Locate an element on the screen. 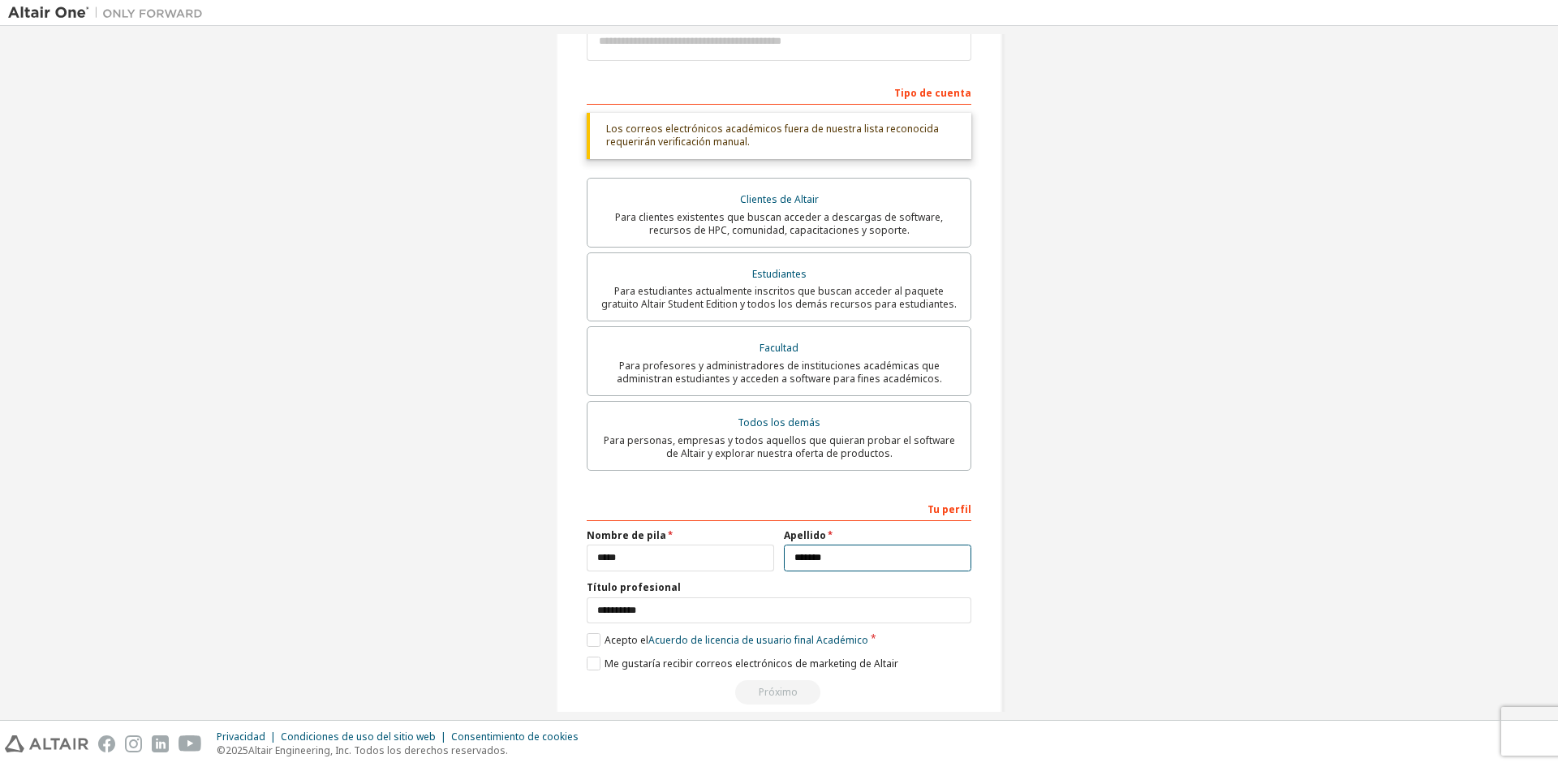  img: instagram.svg is located at coordinates (133, 743).